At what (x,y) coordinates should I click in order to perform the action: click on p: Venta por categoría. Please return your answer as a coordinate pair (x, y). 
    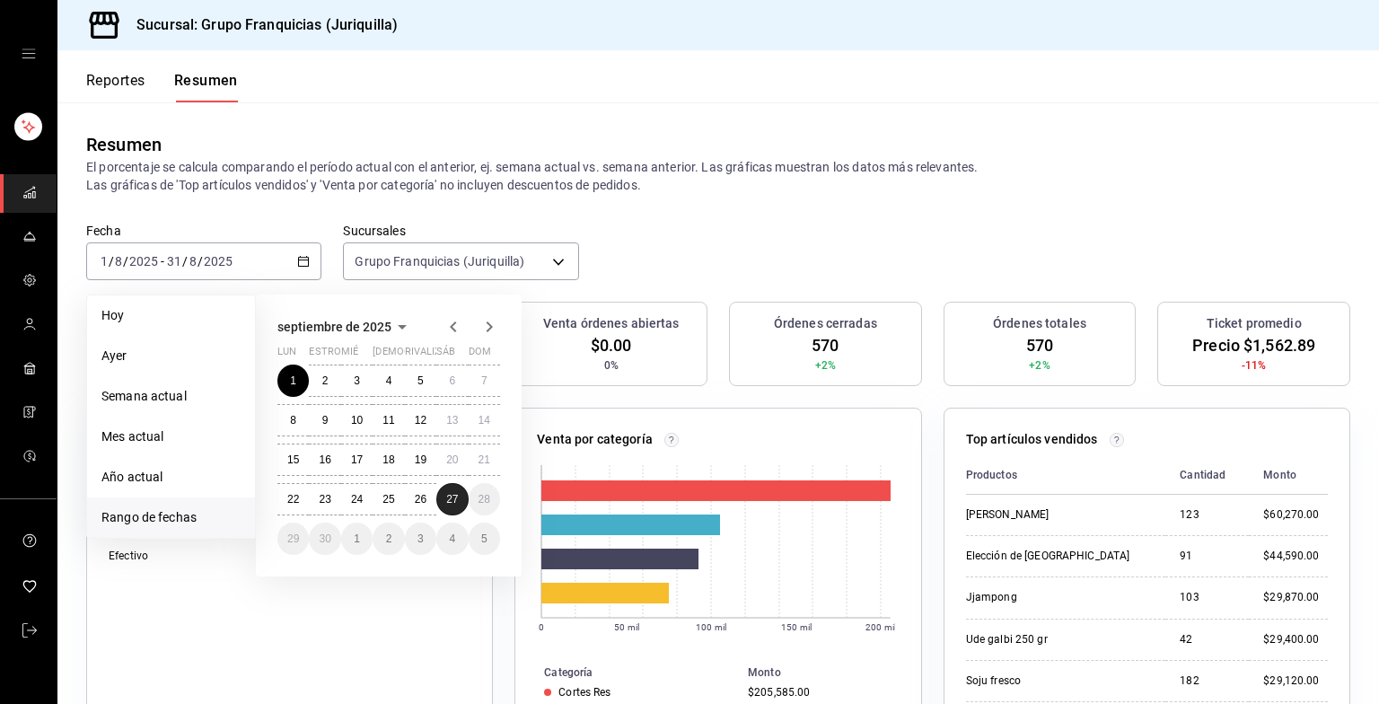
    Looking at the image, I should click on (594, 439).